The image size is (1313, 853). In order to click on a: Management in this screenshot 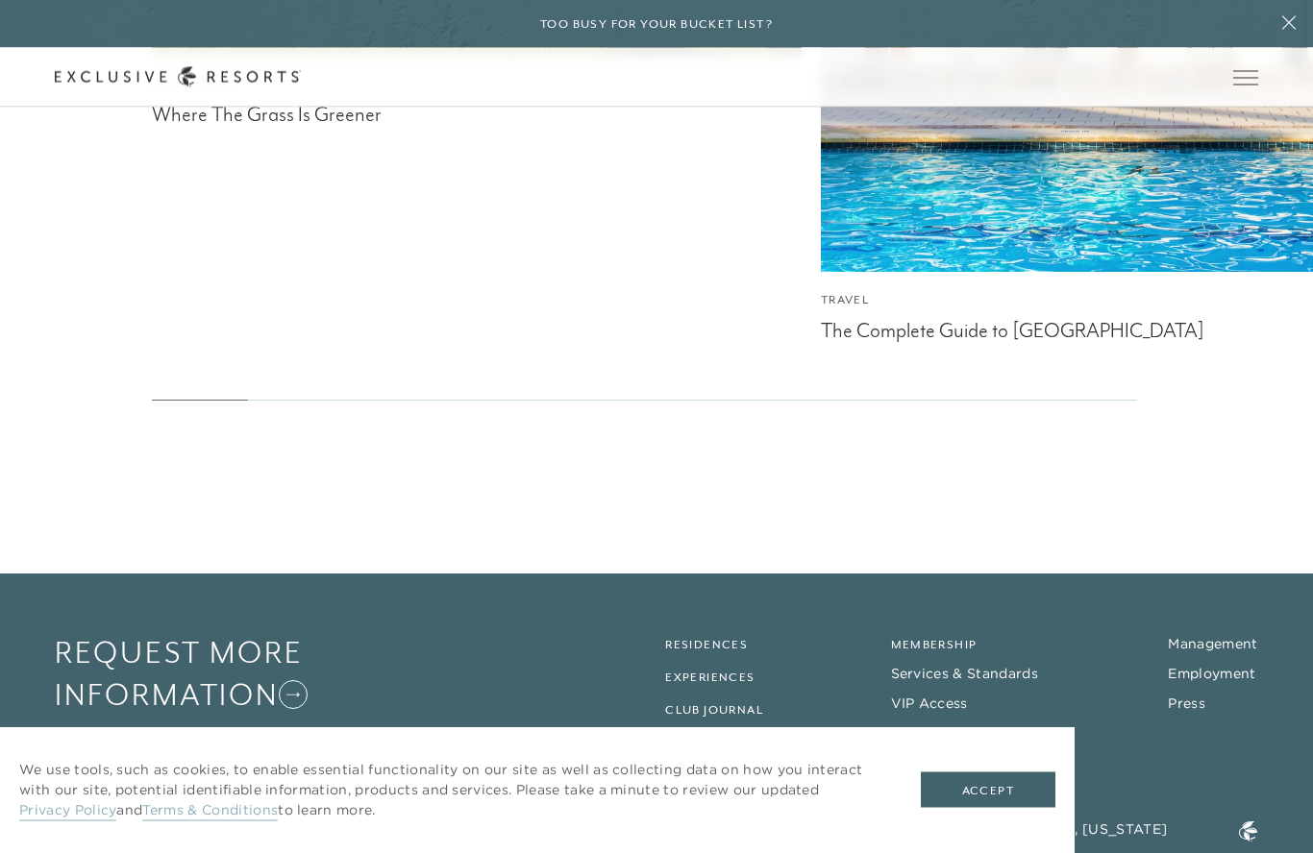, I will do `click(1212, 645)`.